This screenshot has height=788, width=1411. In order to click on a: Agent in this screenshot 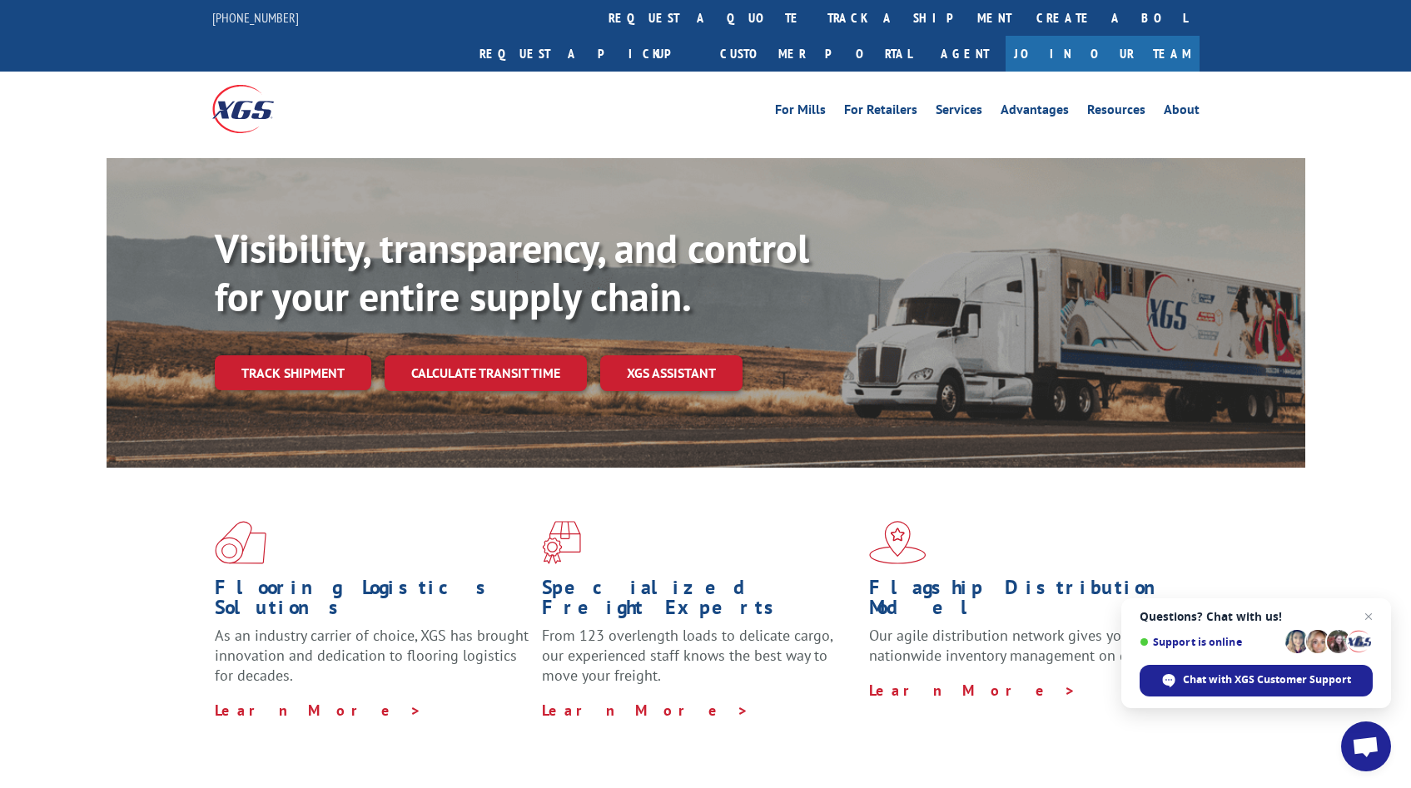, I will do `click(965, 53)`.